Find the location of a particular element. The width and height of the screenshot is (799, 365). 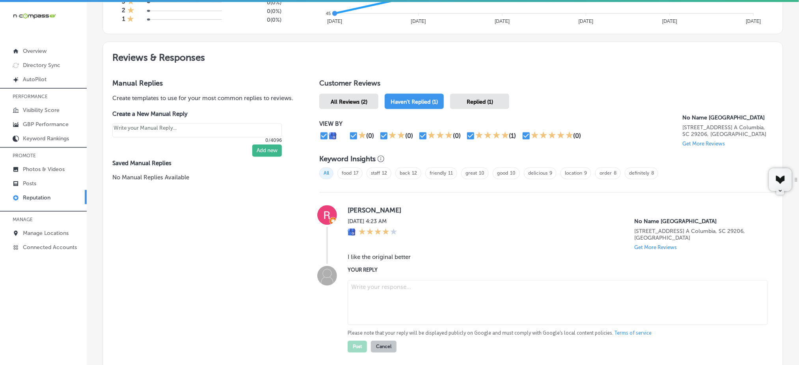

p: Manage Locations is located at coordinates (46, 233).